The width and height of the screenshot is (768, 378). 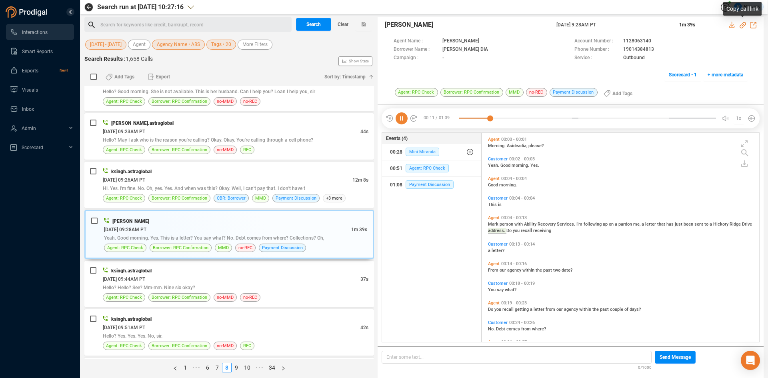 I want to click on a: 7, so click(x=217, y=368).